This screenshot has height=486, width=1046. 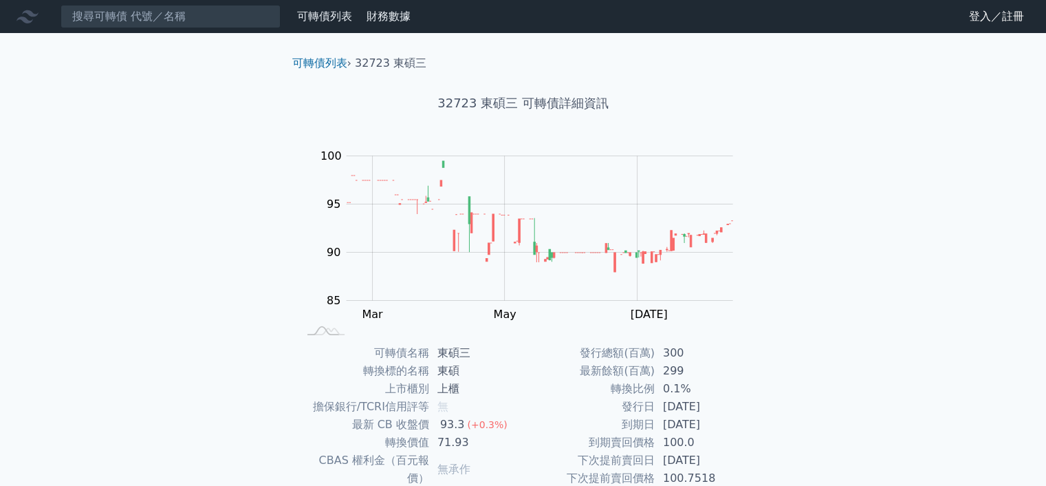 I want to click on div: 93.3, so click(x=452, y=424).